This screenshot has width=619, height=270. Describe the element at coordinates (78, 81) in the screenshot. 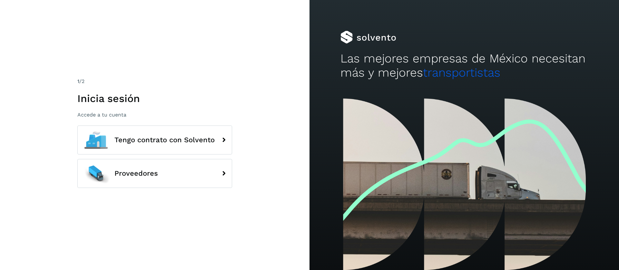

I see `span: 1` at that location.